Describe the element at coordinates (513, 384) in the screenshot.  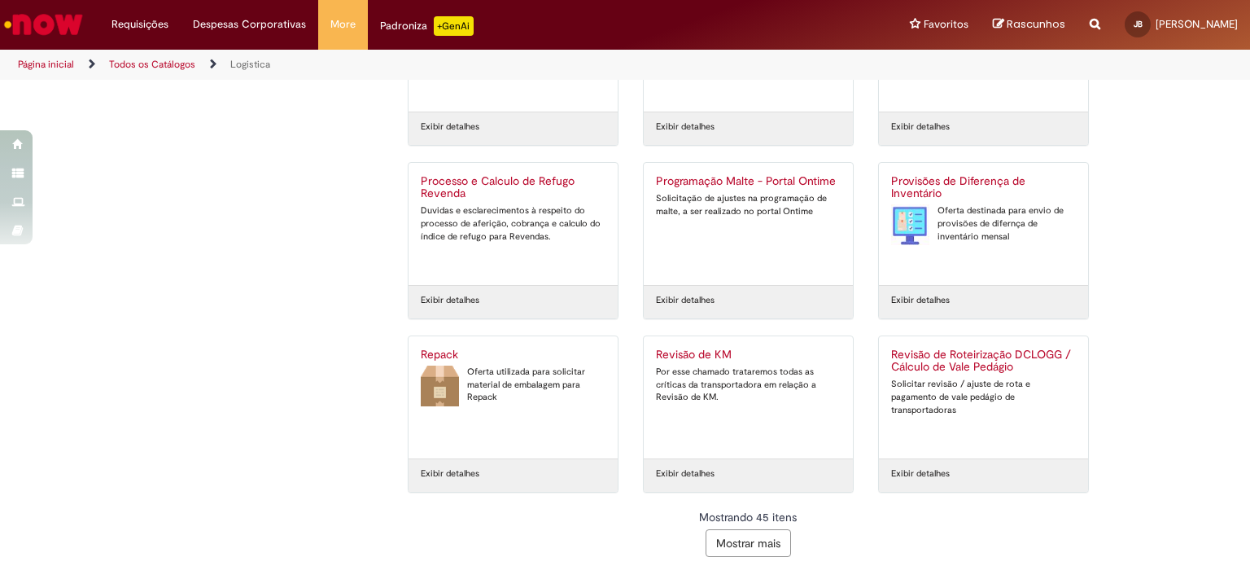
I see `div: Oferta utilizada para solicitar material de embalagem para Repack` at that location.